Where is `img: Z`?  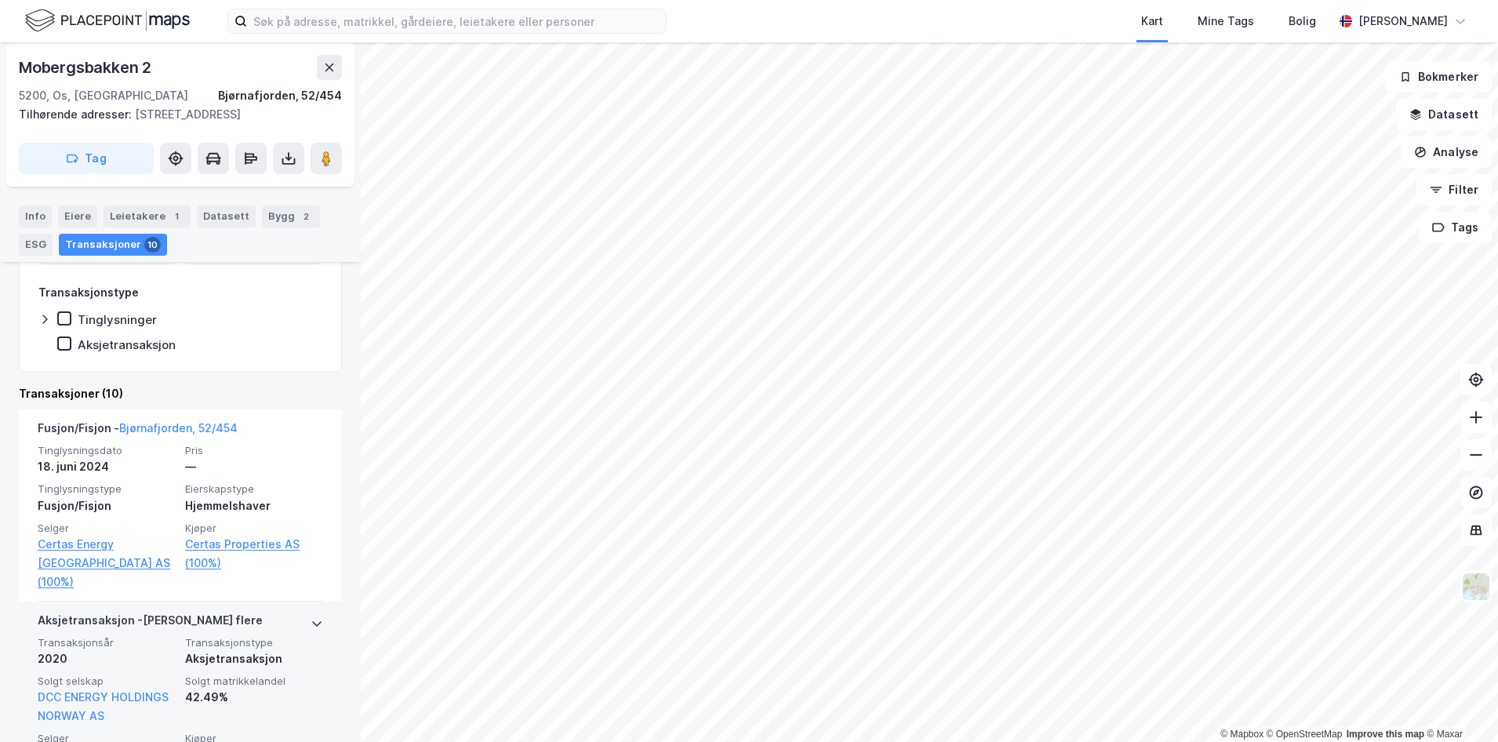
img: Z is located at coordinates (1476, 587).